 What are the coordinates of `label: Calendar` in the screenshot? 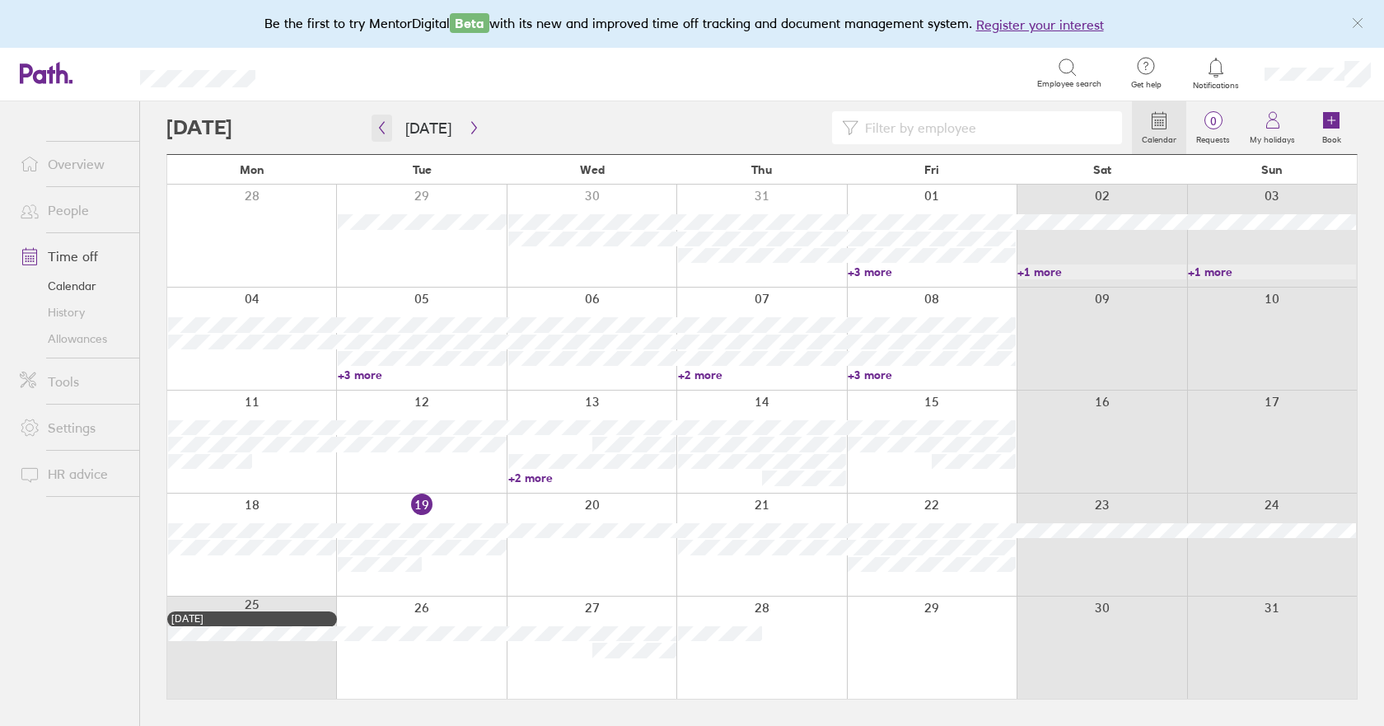 It's located at (1159, 138).